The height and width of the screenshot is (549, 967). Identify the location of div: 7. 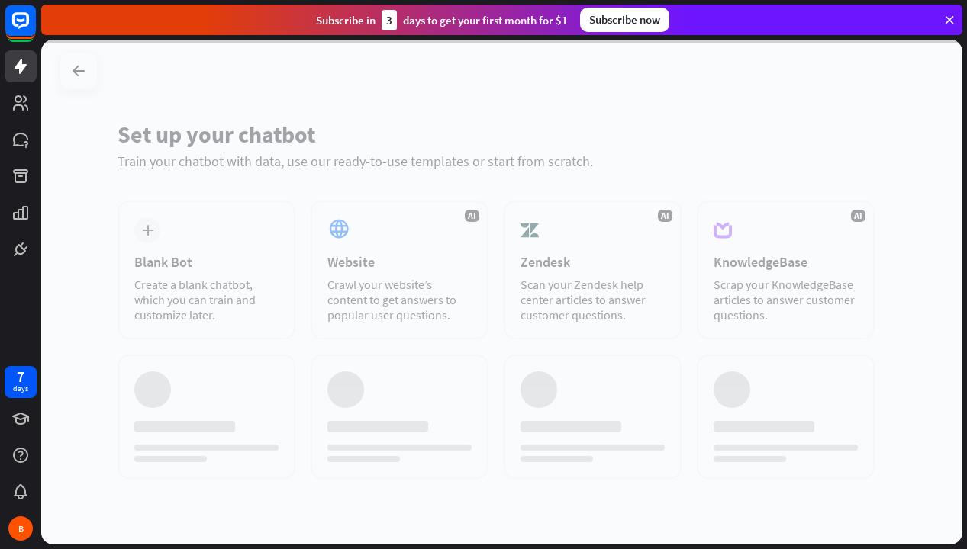
(21, 377).